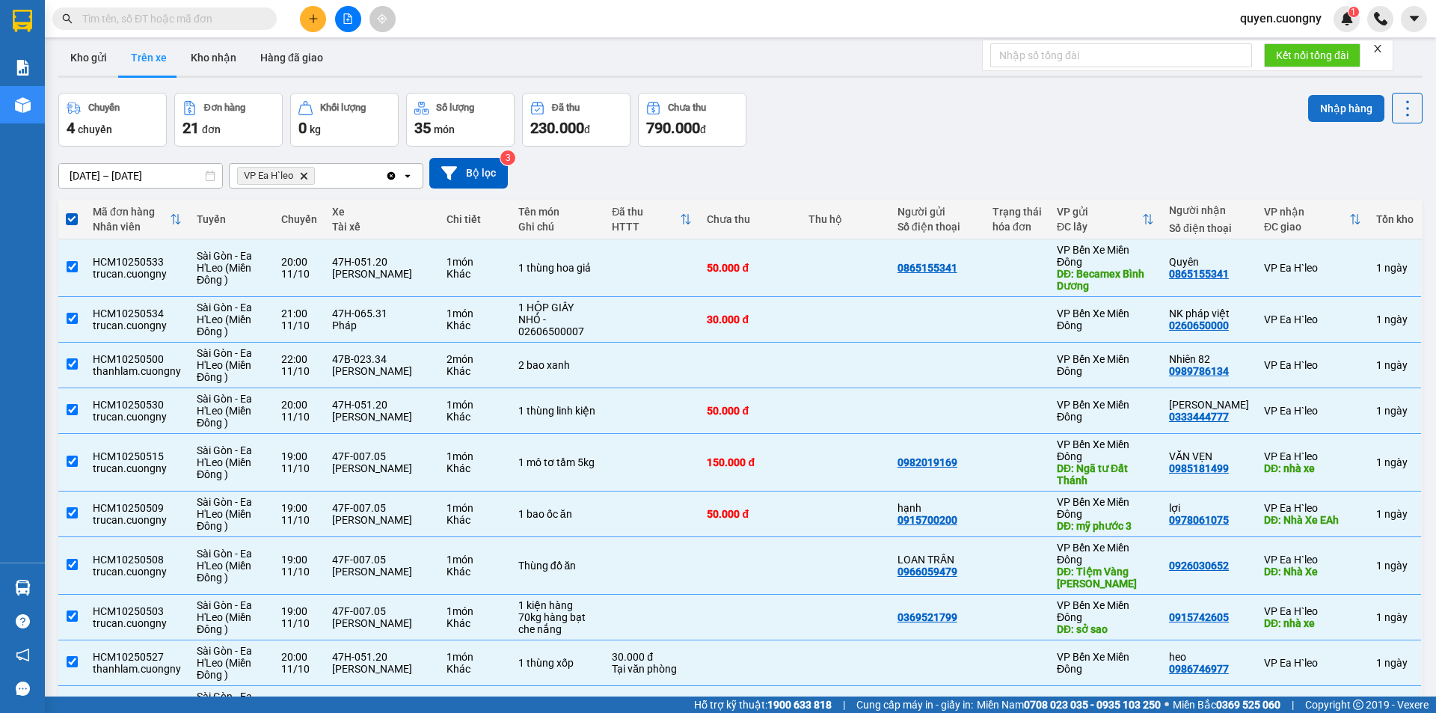 The width and height of the screenshot is (1436, 713). I want to click on th: Toggle SortBy, so click(651, 219).